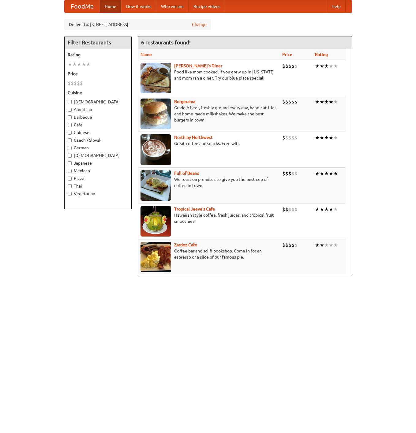 This screenshot has width=416, height=433. I want to click on input: Japanese, so click(69, 163).